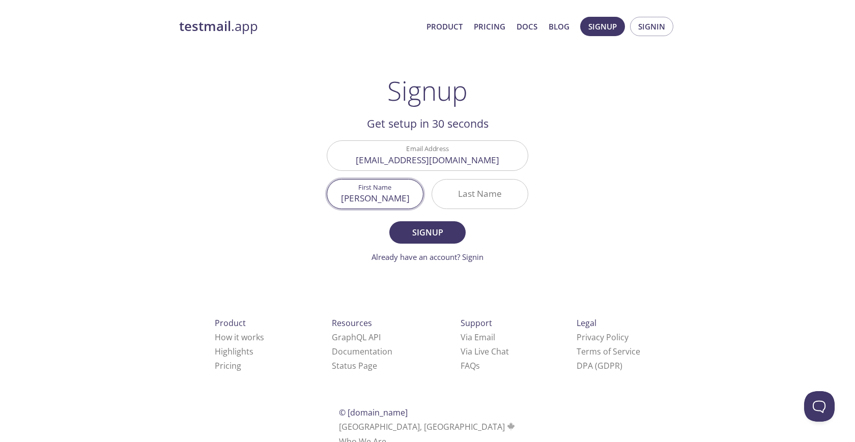  I want to click on a: How it works, so click(239, 337).